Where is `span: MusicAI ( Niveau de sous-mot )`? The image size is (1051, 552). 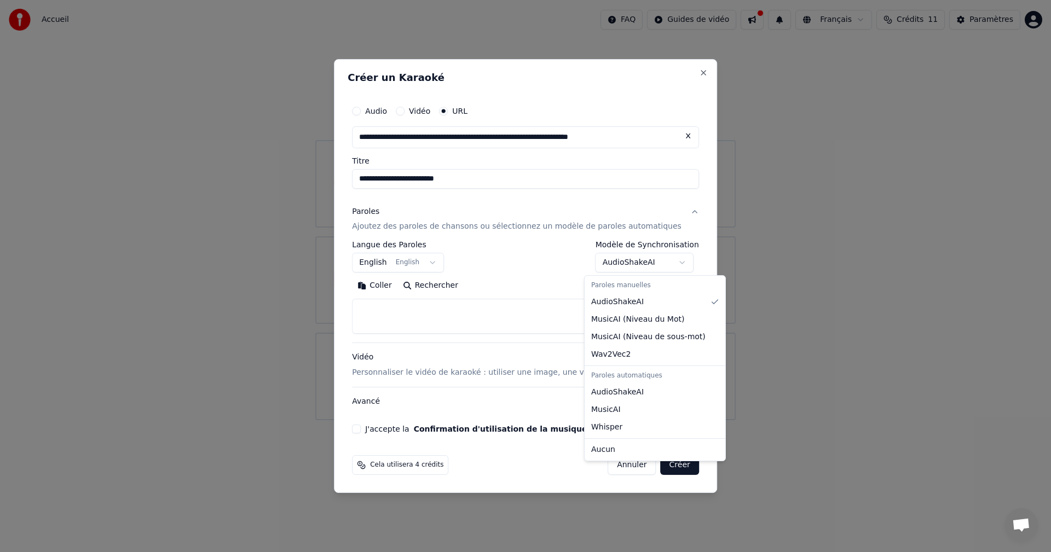
span: MusicAI ( Niveau de sous-mot ) is located at coordinates (648, 337).